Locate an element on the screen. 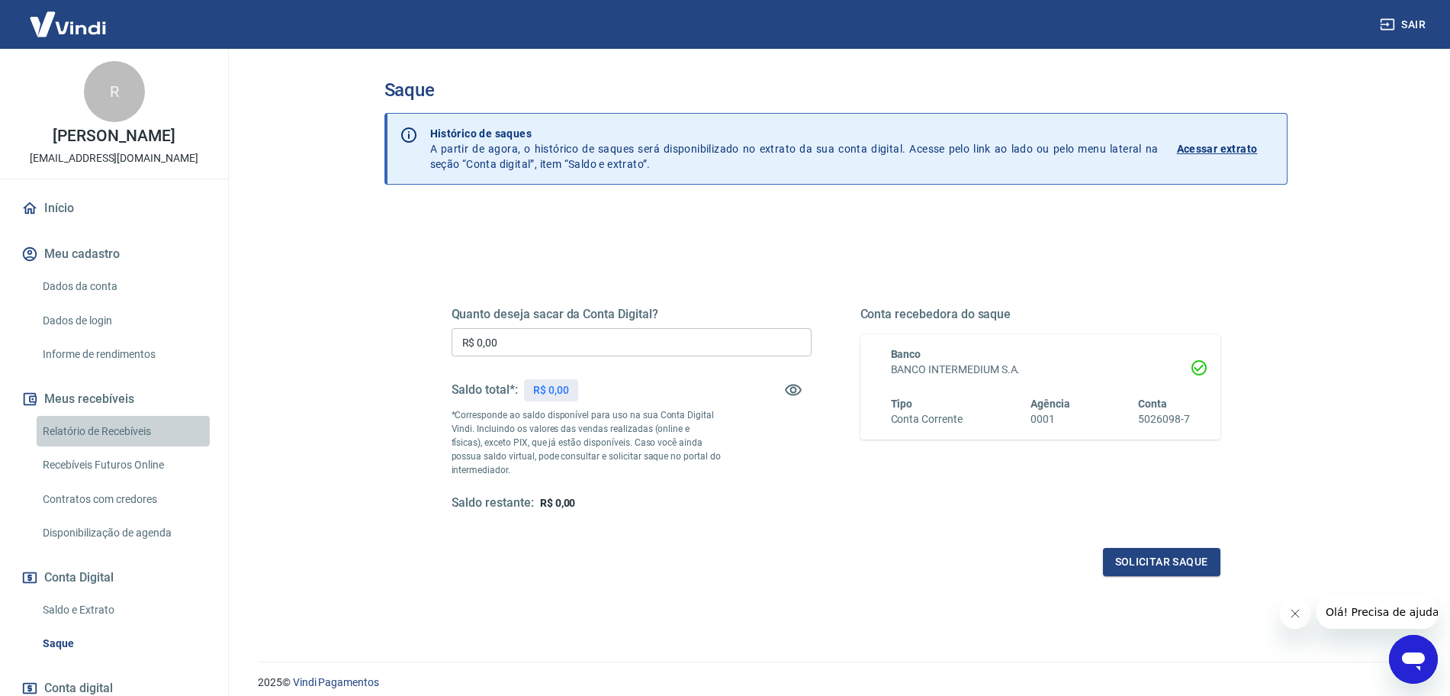  a: Dados de login is located at coordinates (123, 320).